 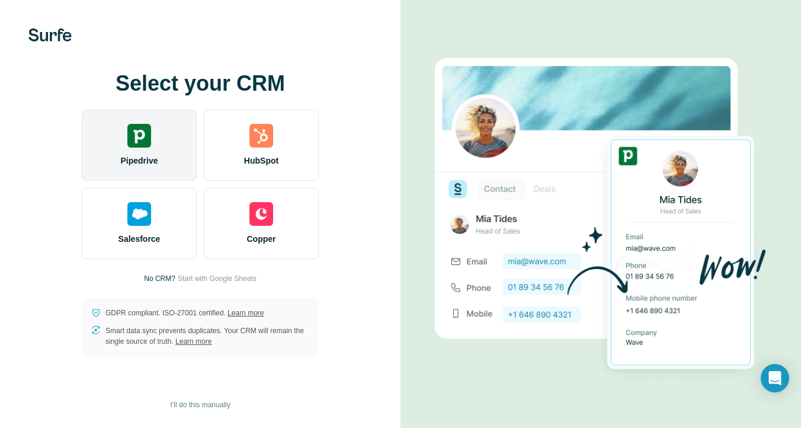 What do you see at coordinates (50, 35) in the screenshot?
I see `img: Surfe's logo` at bounding box center [50, 35].